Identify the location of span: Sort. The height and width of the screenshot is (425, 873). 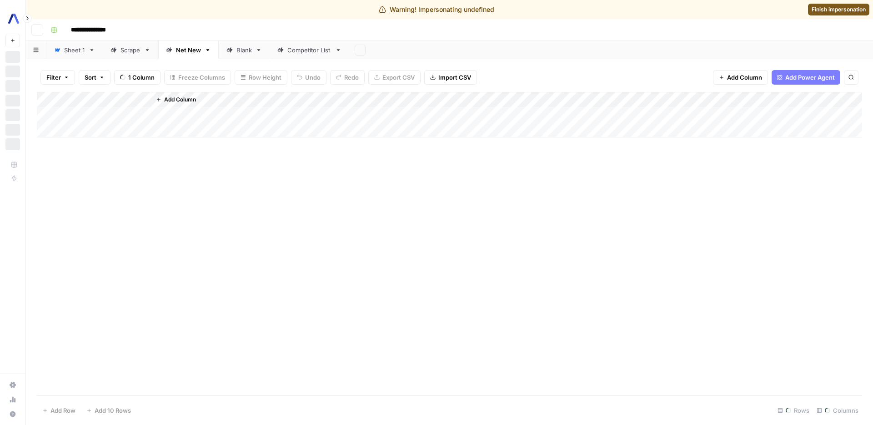
(91, 77).